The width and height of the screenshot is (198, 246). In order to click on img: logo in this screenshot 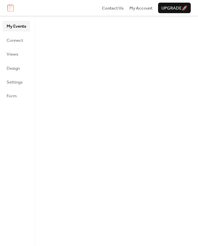, I will do `click(11, 8)`.